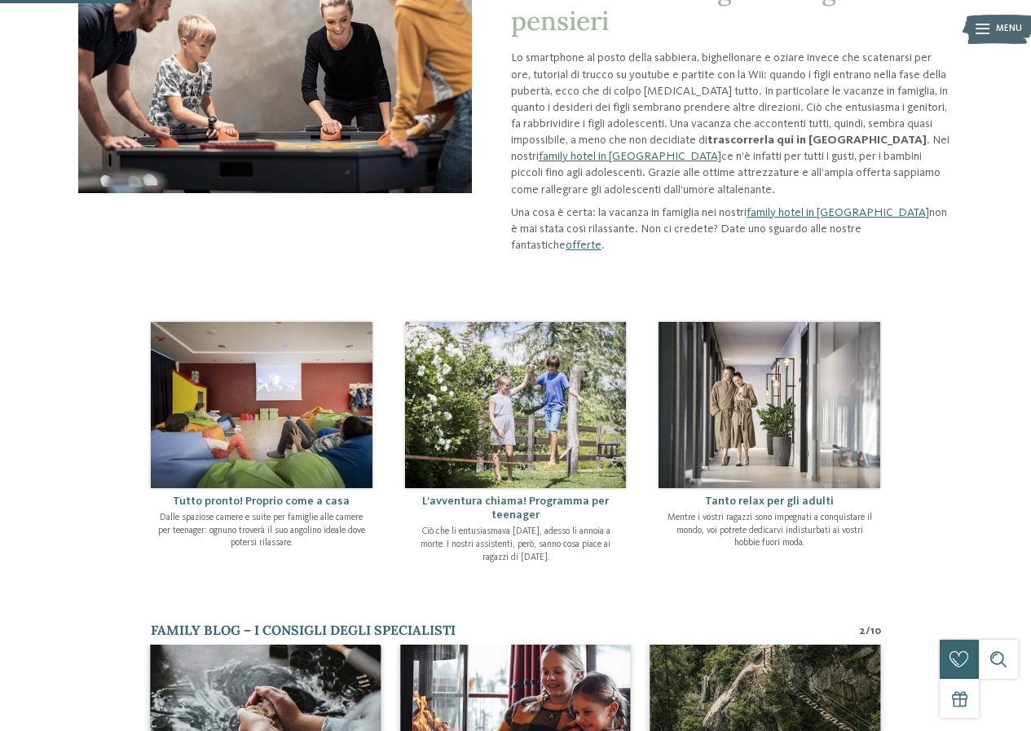 The height and width of the screenshot is (731, 1031). I want to click on p: Lo smartphone al posto della sabbiera, bighellonare e oziare invece che scatenarsi per ore, tutor..., so click(732, 123).